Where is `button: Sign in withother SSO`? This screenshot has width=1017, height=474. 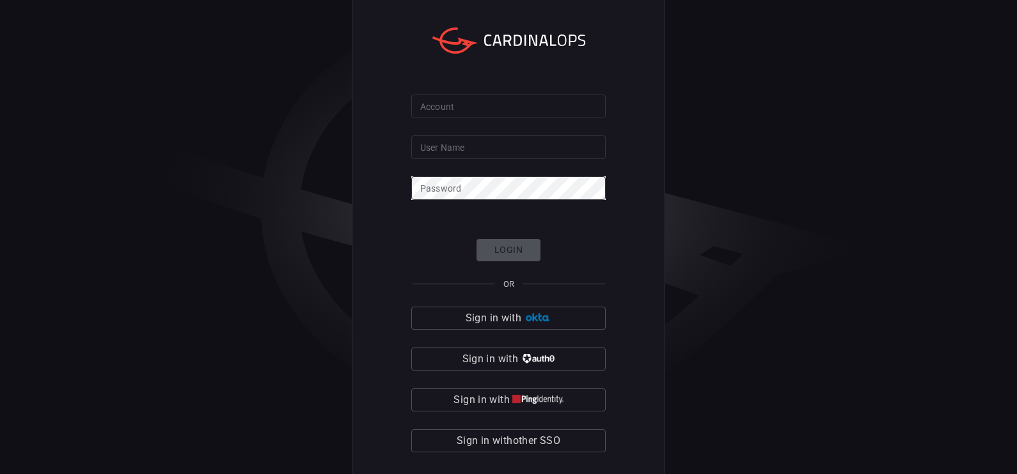
button: Sign in withother SSO is located at coordinates (508, 441).